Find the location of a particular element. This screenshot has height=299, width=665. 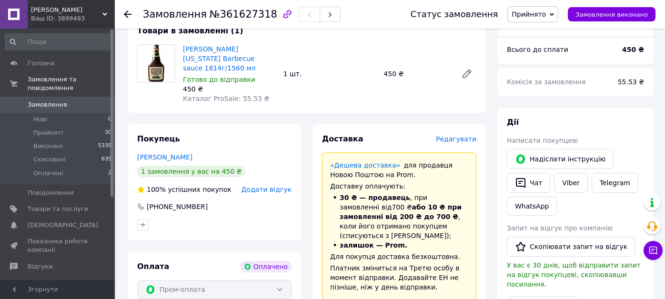

img: Соус барбекю MISSISSIPPI Barbecue sauce 1814г/1560 мл is located at coordinates (156, 63).